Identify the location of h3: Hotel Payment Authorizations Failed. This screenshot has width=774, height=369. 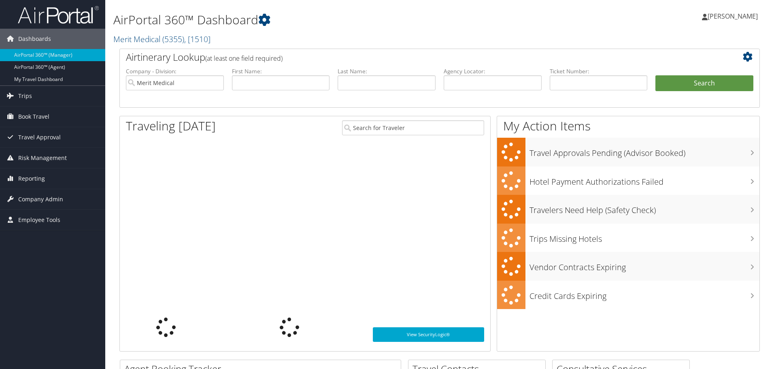
(645, 180).